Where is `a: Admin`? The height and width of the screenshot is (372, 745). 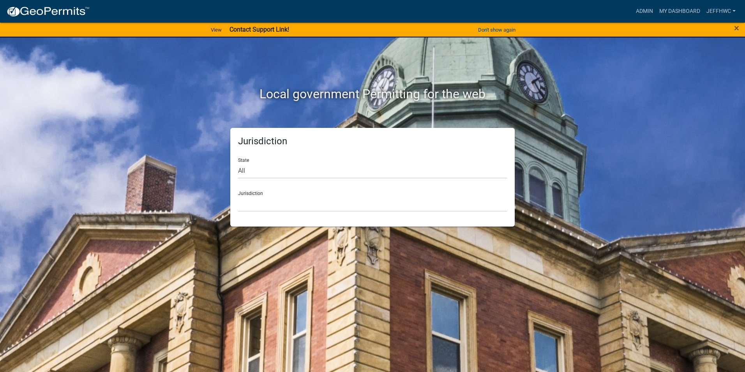 a: Admin is located at coordinates (644, 11).